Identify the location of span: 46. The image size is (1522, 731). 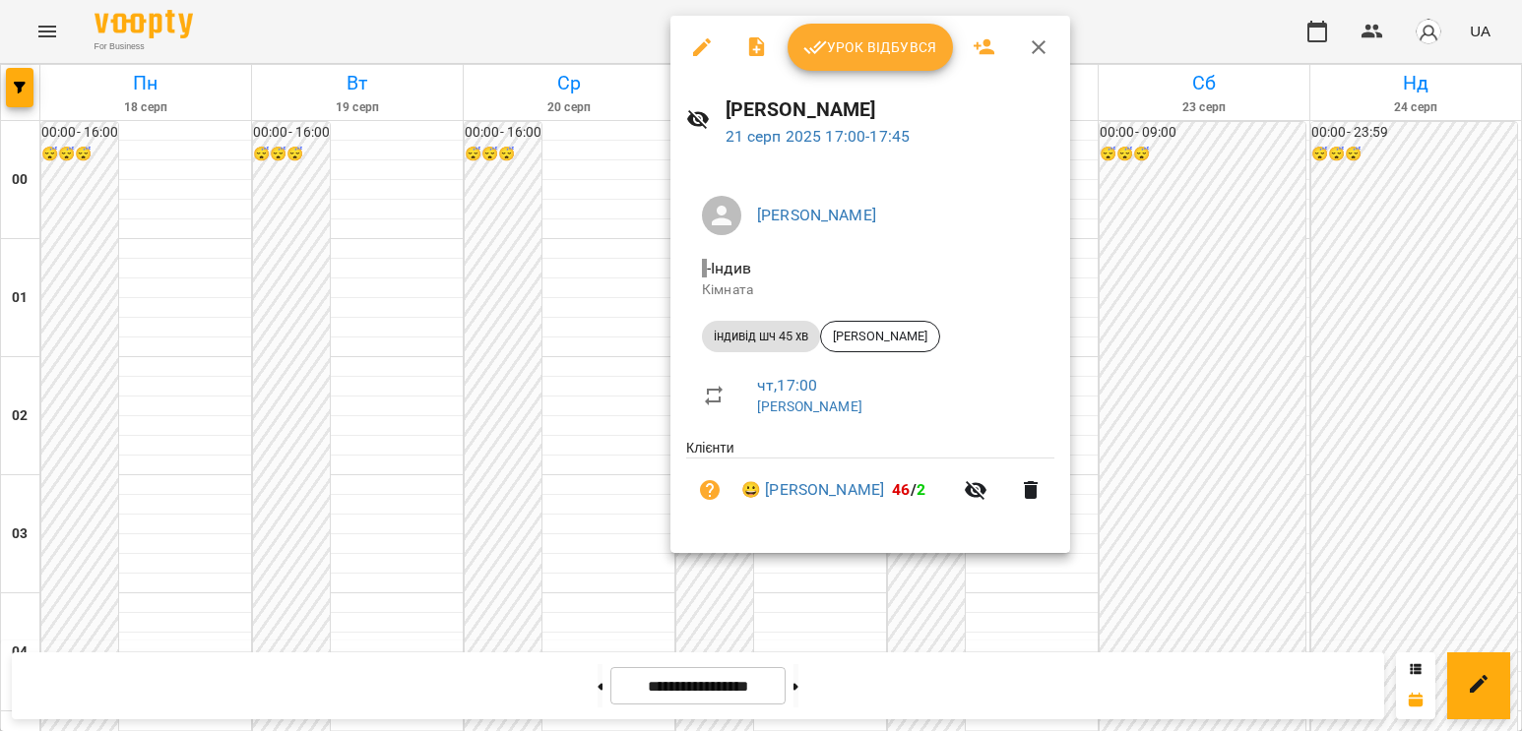
(901, 489).